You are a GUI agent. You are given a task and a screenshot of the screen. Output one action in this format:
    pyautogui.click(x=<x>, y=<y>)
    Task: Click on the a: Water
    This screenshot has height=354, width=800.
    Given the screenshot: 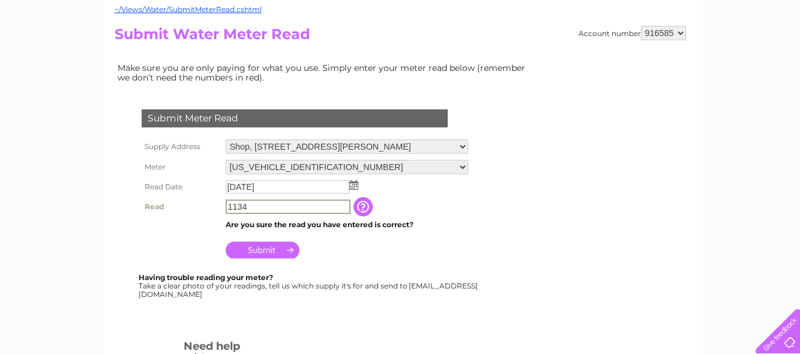 What is the action you would take?
    pyautogui.click(x=600, y=55)
    